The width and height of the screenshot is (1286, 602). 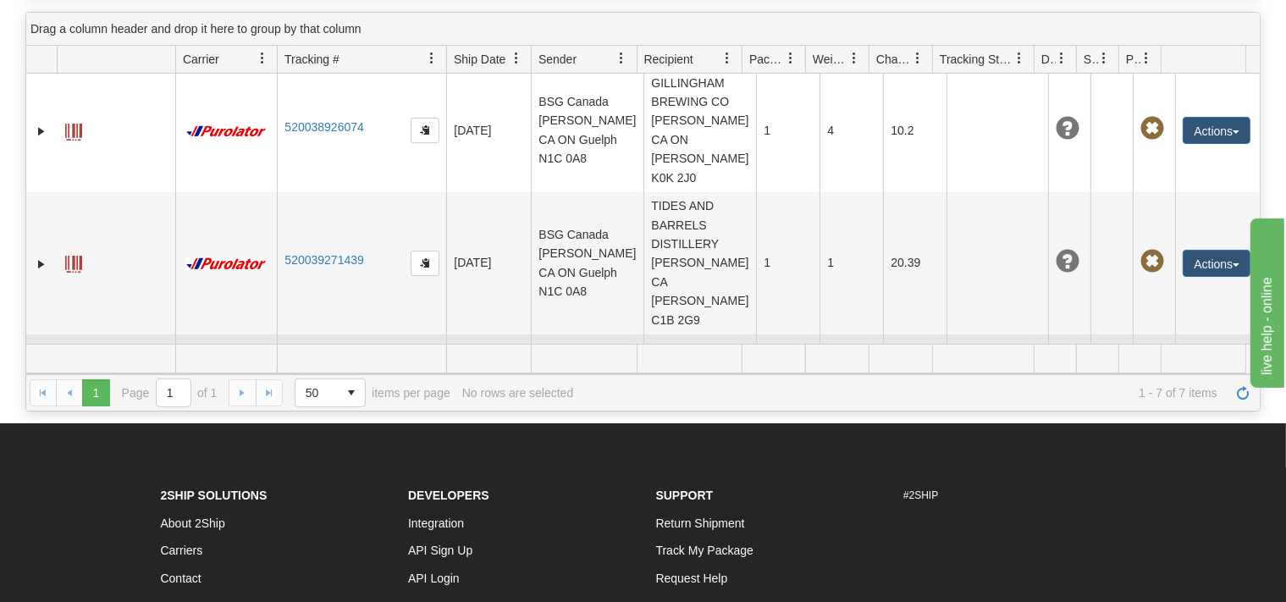 What do you see at coordinates (169, 393) in the screenshot?
I see `span: Page of 1` at bounding box center [169, 393].